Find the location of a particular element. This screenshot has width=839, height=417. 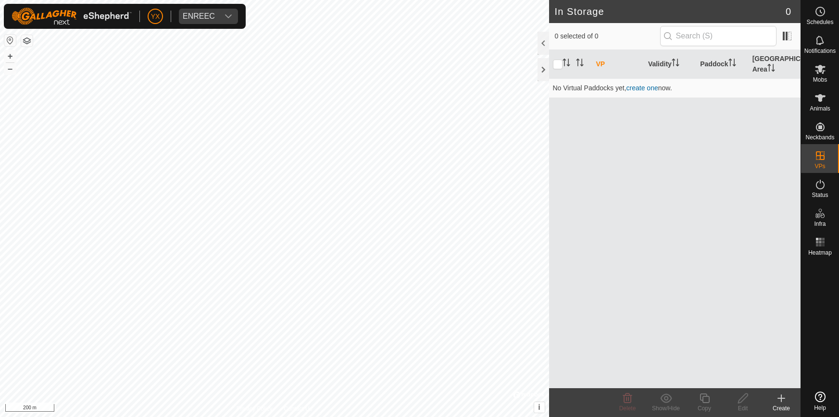

div: ENREEC is located at coordinates (199, 16).